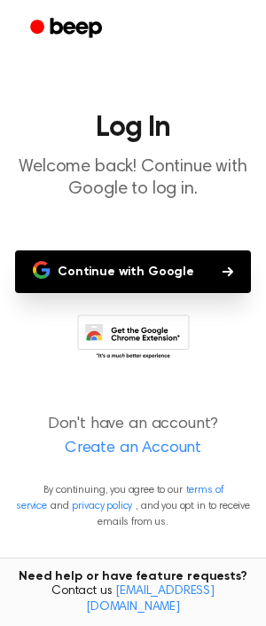 The image size is (266, 626). Describe the element at coordinates (133, 128) in the screenshot. I see `h1: Log In` at that location.